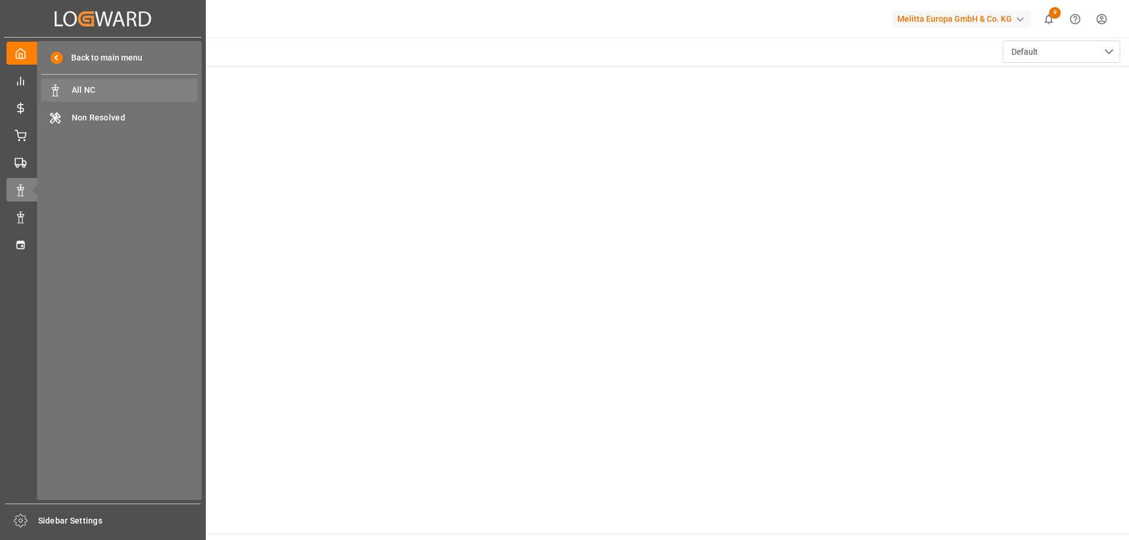 This screenshot has height=540, width=1129. I want to click on a: Data Management, so click(103, 217).